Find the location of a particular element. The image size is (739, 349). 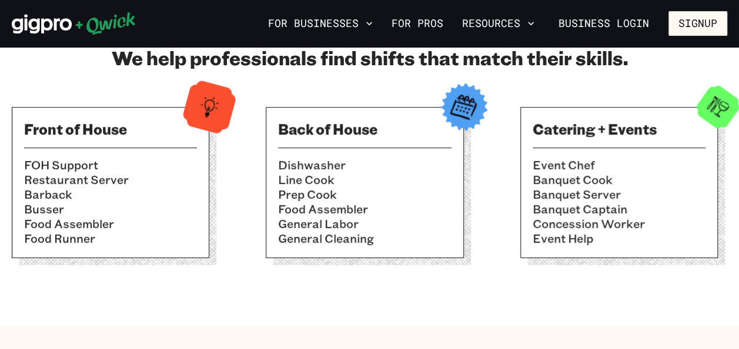

li: Prep Cook is located at coordinates (364, 194).